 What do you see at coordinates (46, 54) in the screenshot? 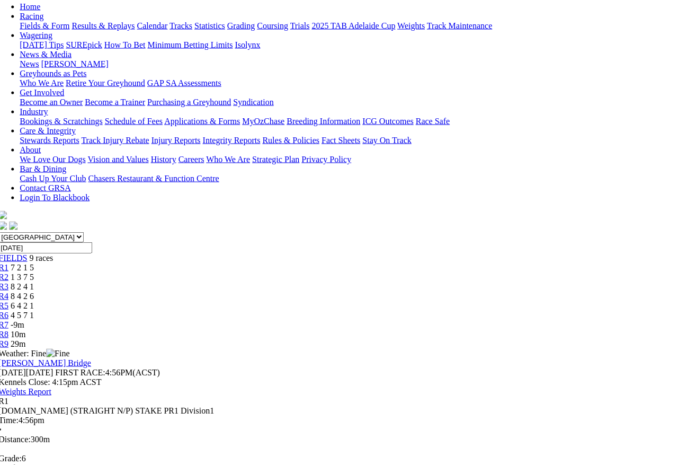
I see `a: News & Media` at bounding box center [46, 54].